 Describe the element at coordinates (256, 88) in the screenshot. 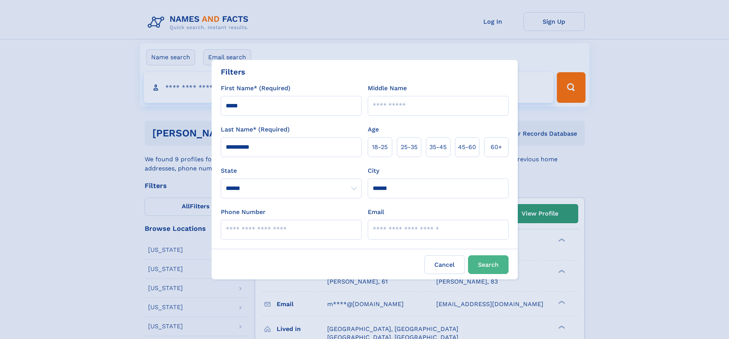

I see `label: First Name* (Required)` at that location.